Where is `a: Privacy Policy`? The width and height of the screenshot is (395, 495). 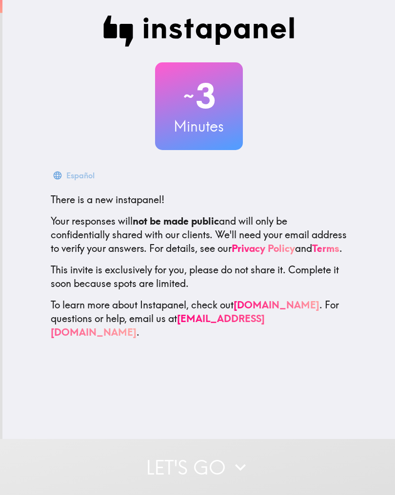 a: Privacy Policy is located at coordinates (263, 248).